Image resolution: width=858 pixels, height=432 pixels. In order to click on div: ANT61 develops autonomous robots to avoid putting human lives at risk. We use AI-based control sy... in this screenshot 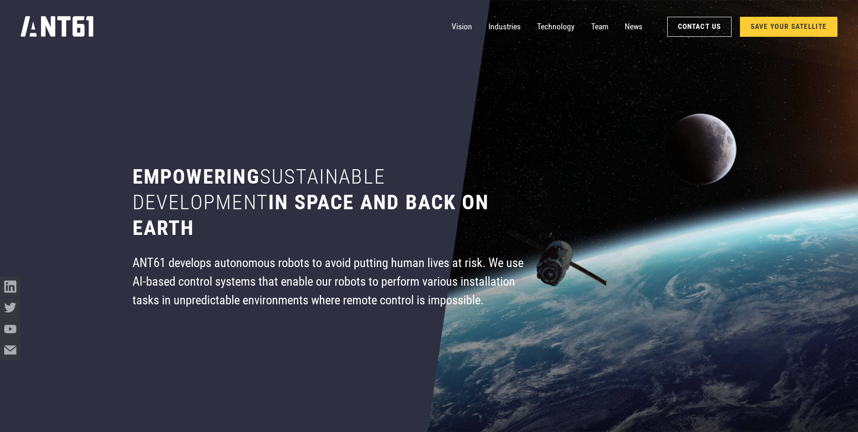, I will do `click(331, 281)`.